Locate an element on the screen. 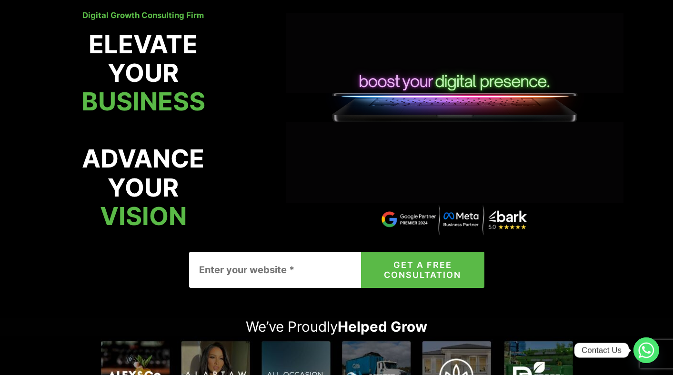 The width and height of the screenshot is (673, 375). mark: BUSINESS is located at coordinates (143, 101).